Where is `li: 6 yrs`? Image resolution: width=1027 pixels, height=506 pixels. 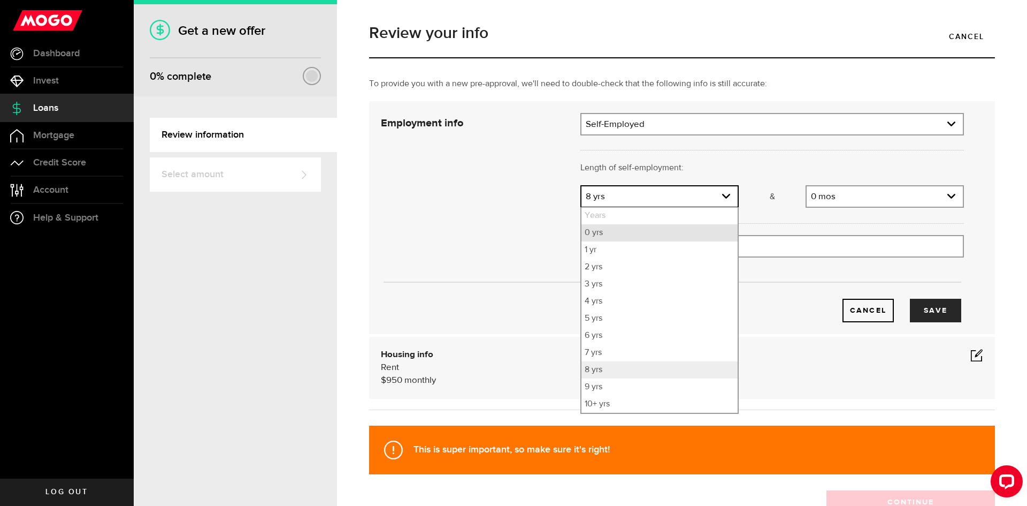
li: 6 yrs is located at coordinates (660, 335).